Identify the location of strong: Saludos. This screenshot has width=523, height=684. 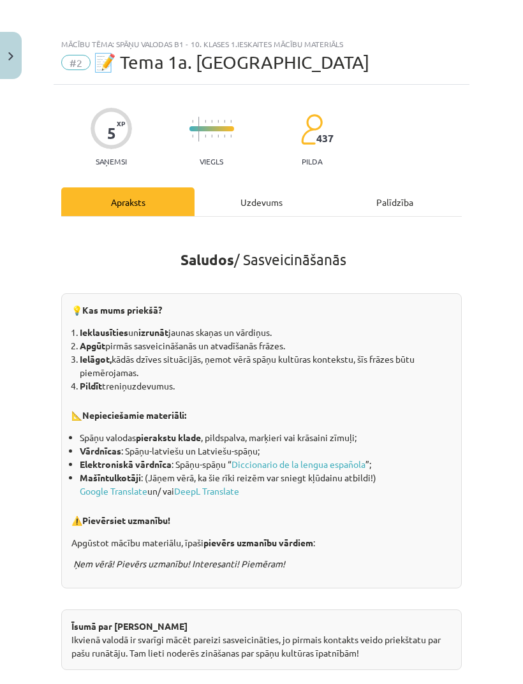
(207, 259).